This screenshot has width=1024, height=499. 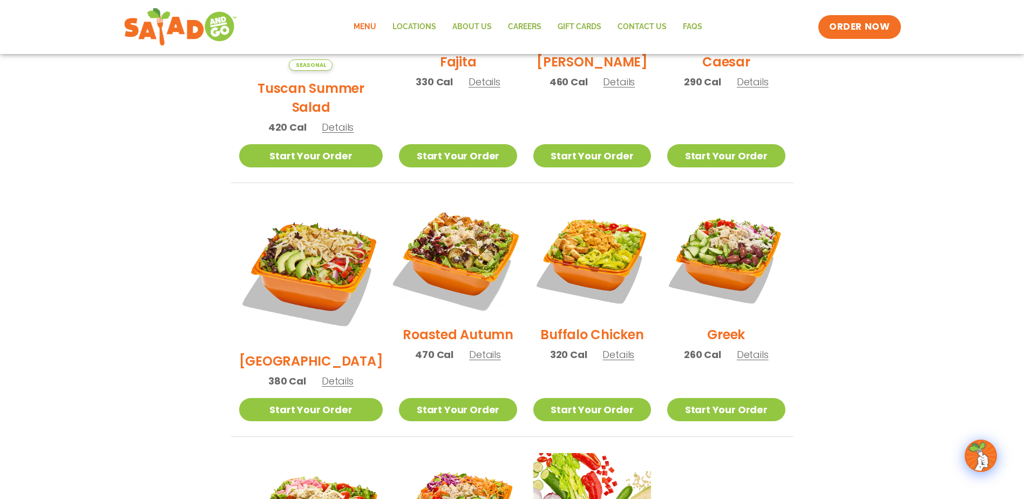 What do you see at coordinates (365, 27) in the screenshot?
I see `a: Menu` at bounding box center [365, 27].